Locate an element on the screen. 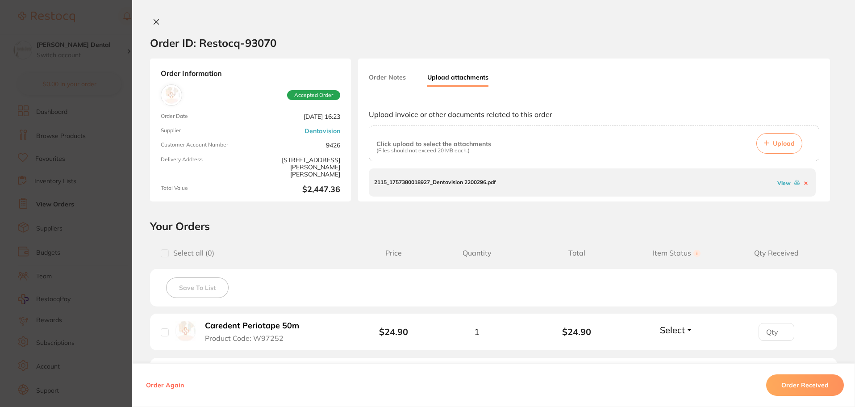 This screenshot has width=855, height=407. button: Caredent Periotape 50m Product Code: W97252 is located at coordinates (256, 331).